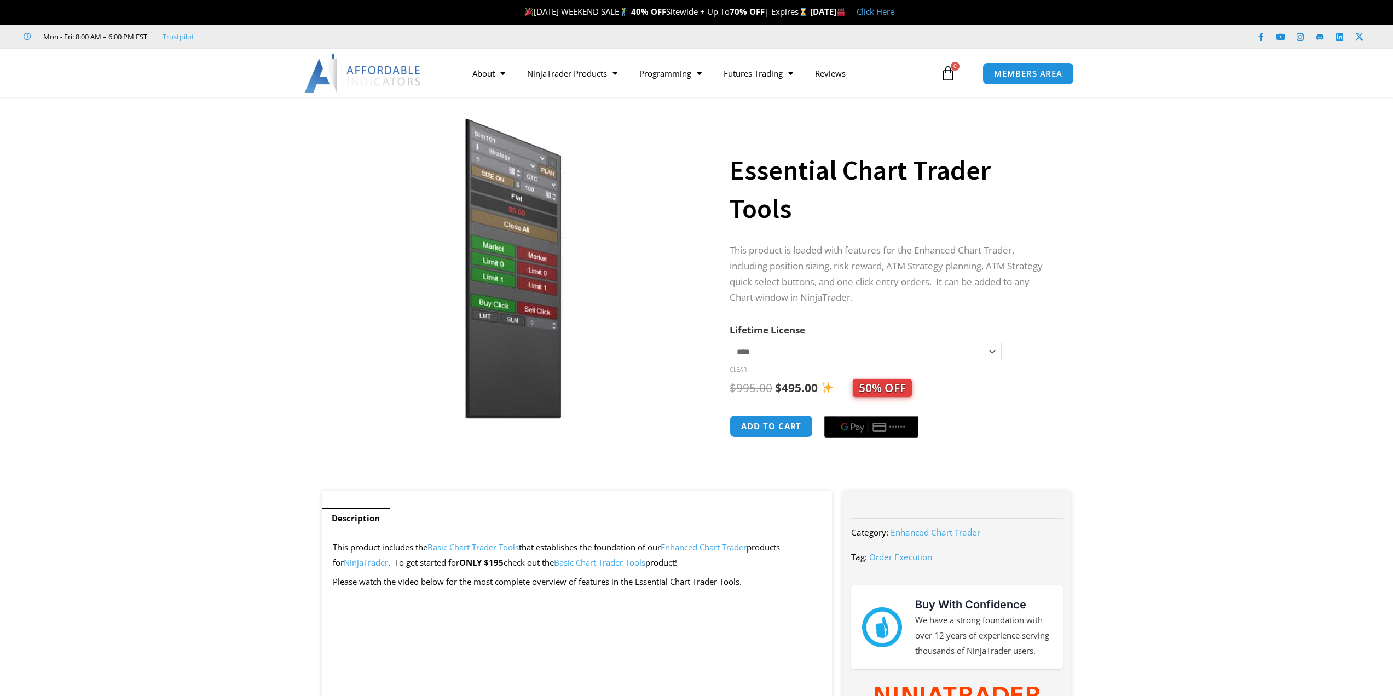  What do you see at coordinates (363, 73) in the screenshot?
I see `img: LogoAI | Affordable Indicators – NinjaTrader` at bounding box center [363, 73].